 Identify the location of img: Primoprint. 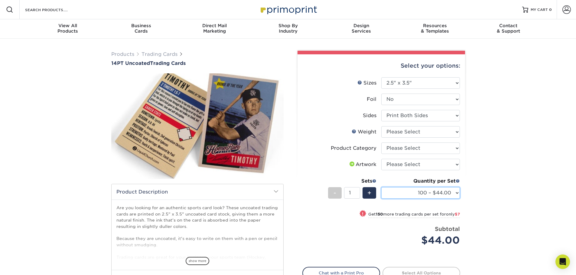
(288, 9).